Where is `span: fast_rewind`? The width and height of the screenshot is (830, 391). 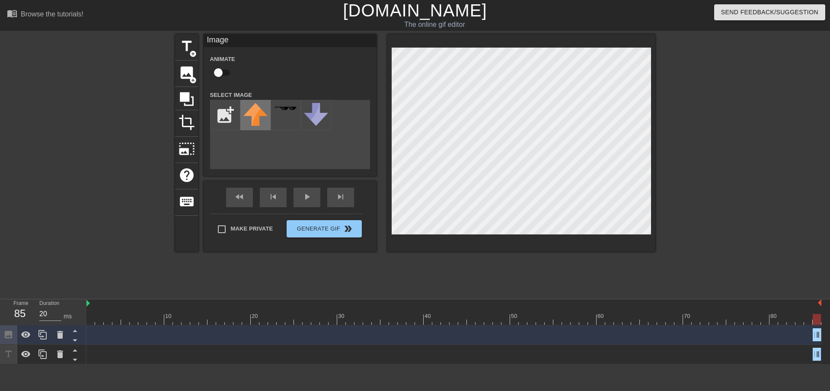
span: fast_rewind is located at coordinates (240, 197).